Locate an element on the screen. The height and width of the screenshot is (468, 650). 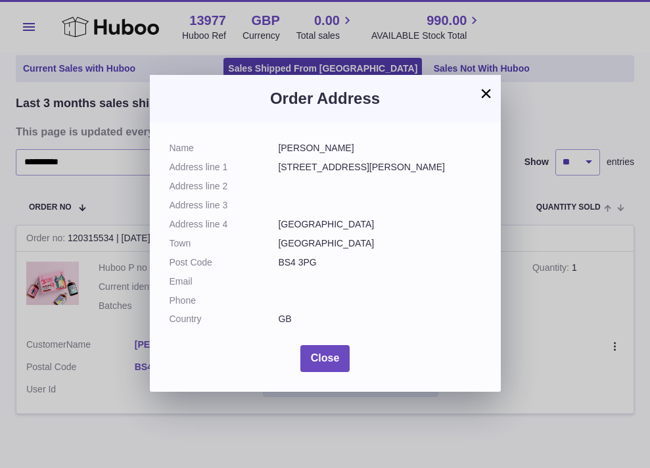
dt: Post Code is located at coordinates (224, 262).